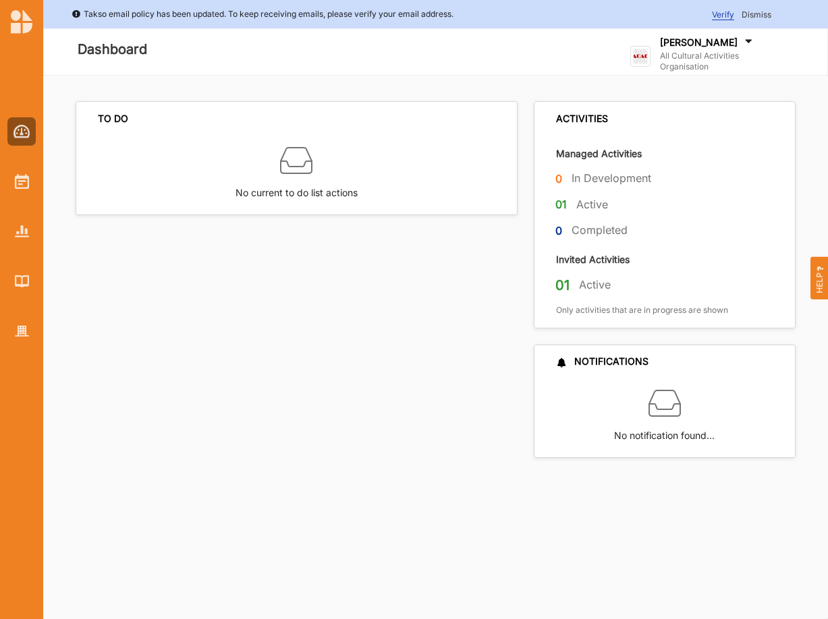  What do you see at coordinates (611, 178) in the screenshot?
I see `label: In Development` at bounding box center [611, 178].